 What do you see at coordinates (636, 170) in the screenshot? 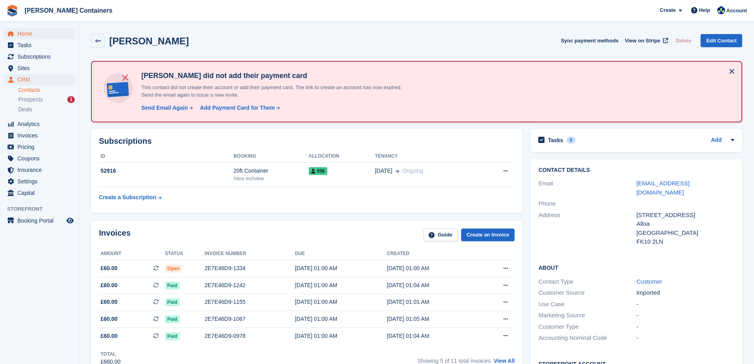
I see `h2: Contact Details` at bounding box center [636, 170].